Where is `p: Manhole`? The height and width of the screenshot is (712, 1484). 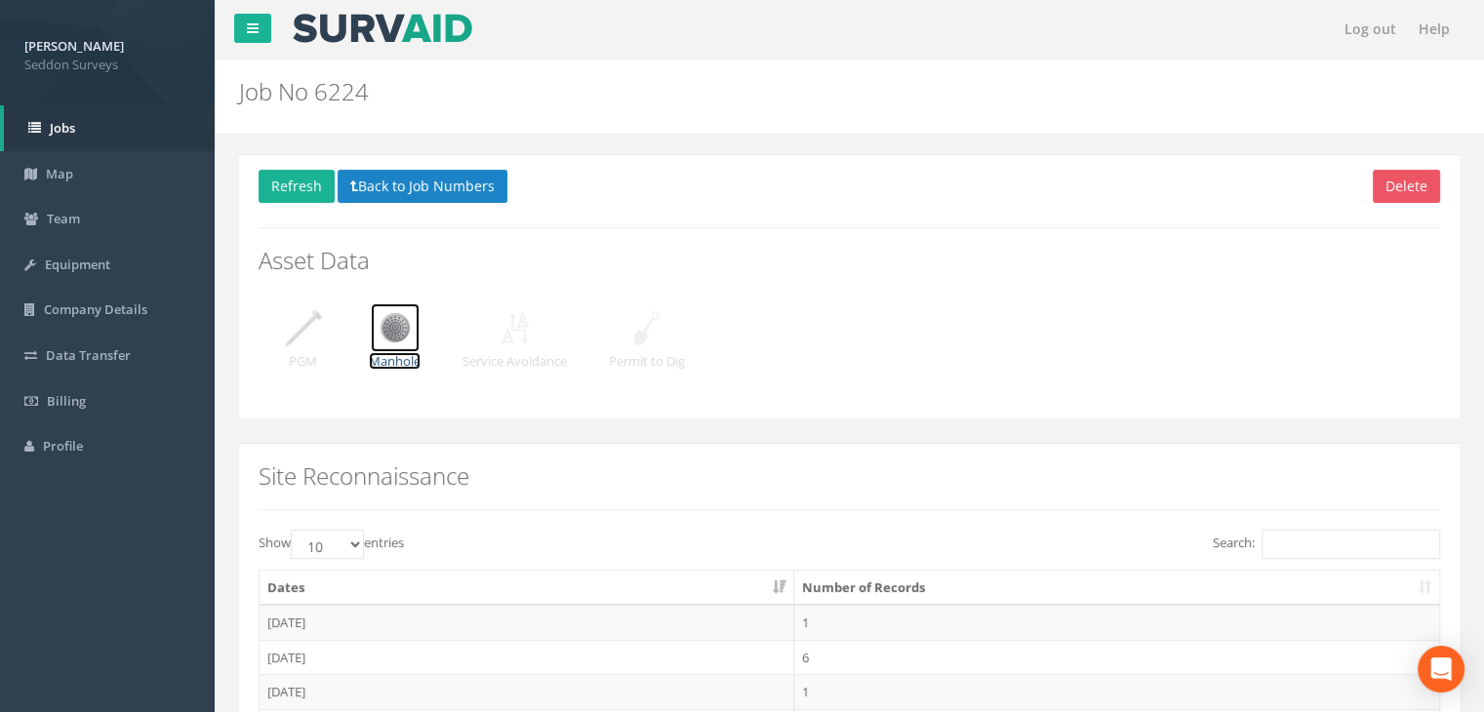
p: Manhole is located at coordinates (394, 361).